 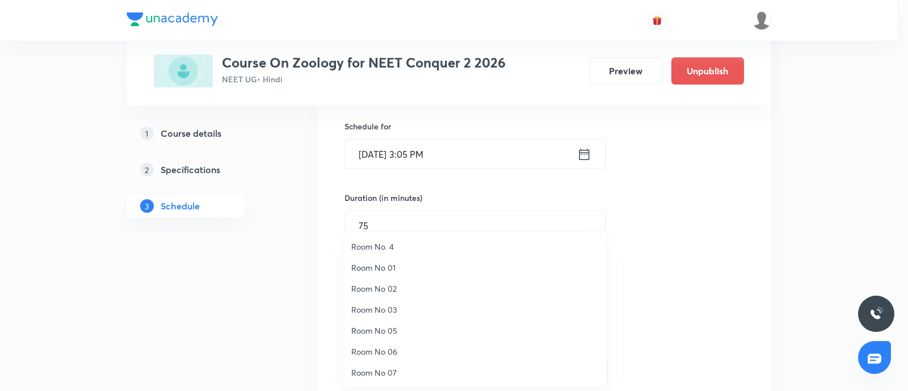 I want to click on span: Room No 05, so click(x=476, y=330).